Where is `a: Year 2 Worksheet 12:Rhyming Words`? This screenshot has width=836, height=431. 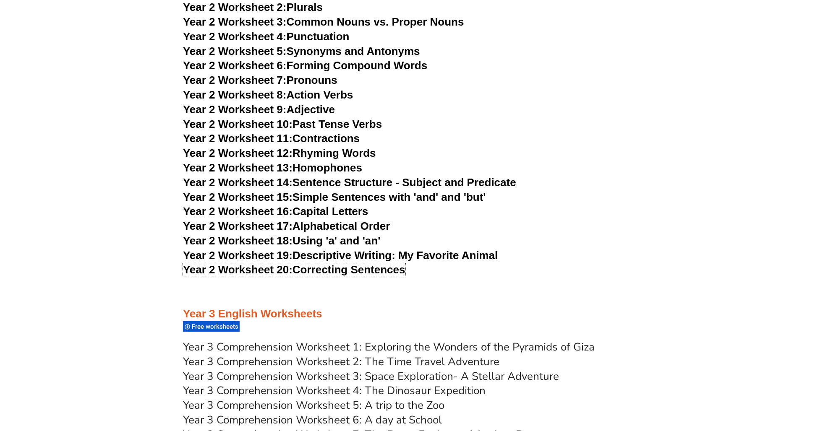 a: Year 2 Worksheet 12:Rhyming Words is located at coordinates (279, 153).